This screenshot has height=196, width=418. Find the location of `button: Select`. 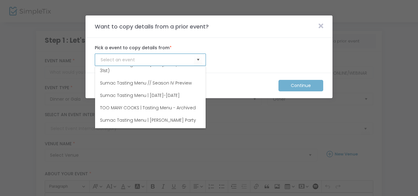

button: Select is located at coordinates (198, 60).